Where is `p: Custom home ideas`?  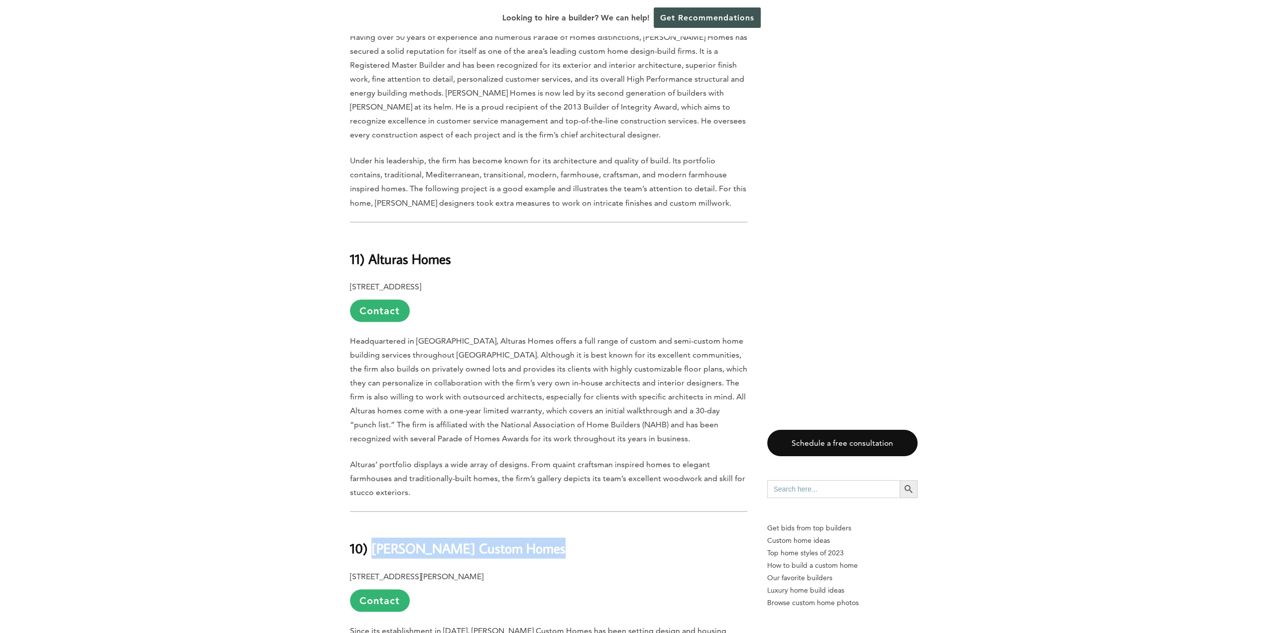
p: Custom home ideas is located at coordinates (842, 540).